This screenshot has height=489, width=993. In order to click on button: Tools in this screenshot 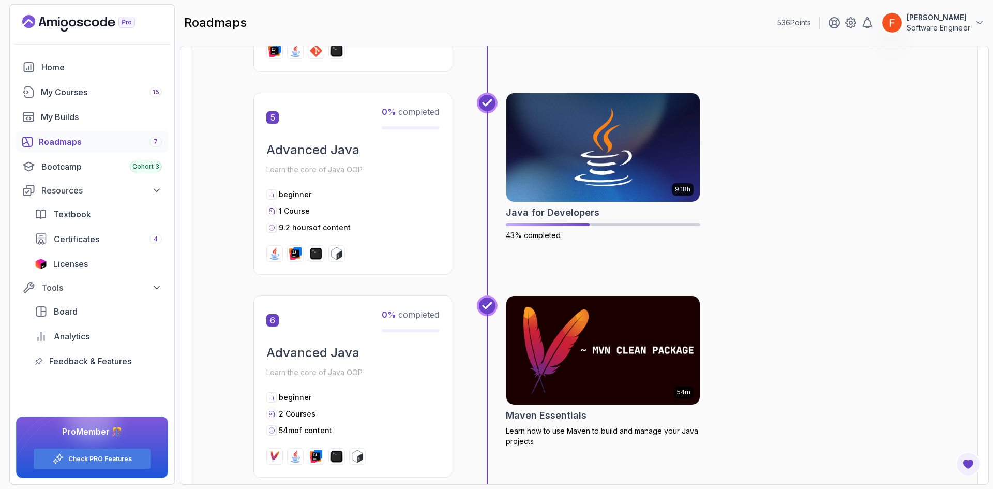, I will do `click(92, 287)`.